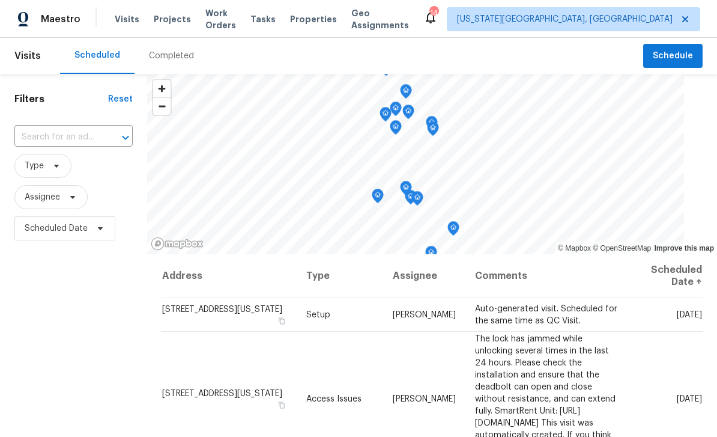 Image resolution: width=717 pixels, height=437 pixels. I want to click on span: Work Orders, so click(220, 19).